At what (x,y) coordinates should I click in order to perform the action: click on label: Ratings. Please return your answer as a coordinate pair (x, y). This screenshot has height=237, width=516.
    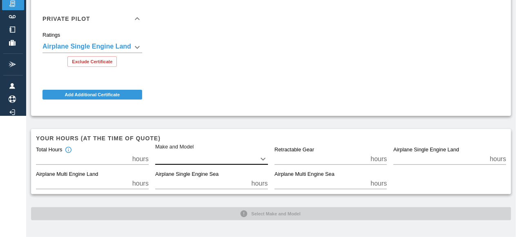
    Looking at the image, I should click on (51, 35).